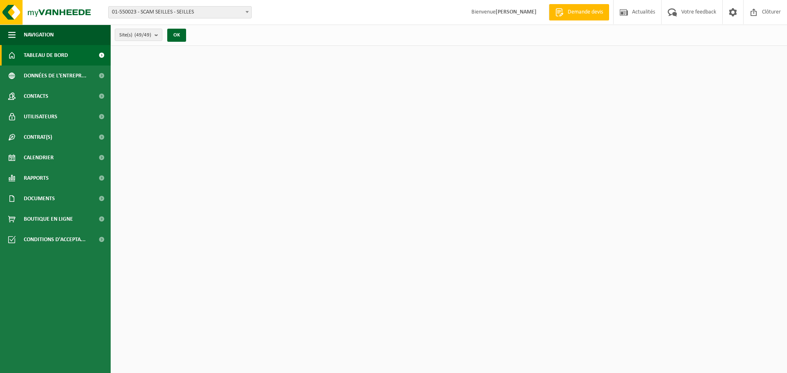 This screenshot has width=787, height=373. I want to click on span: Boutique en ligne, so click(48, 219).